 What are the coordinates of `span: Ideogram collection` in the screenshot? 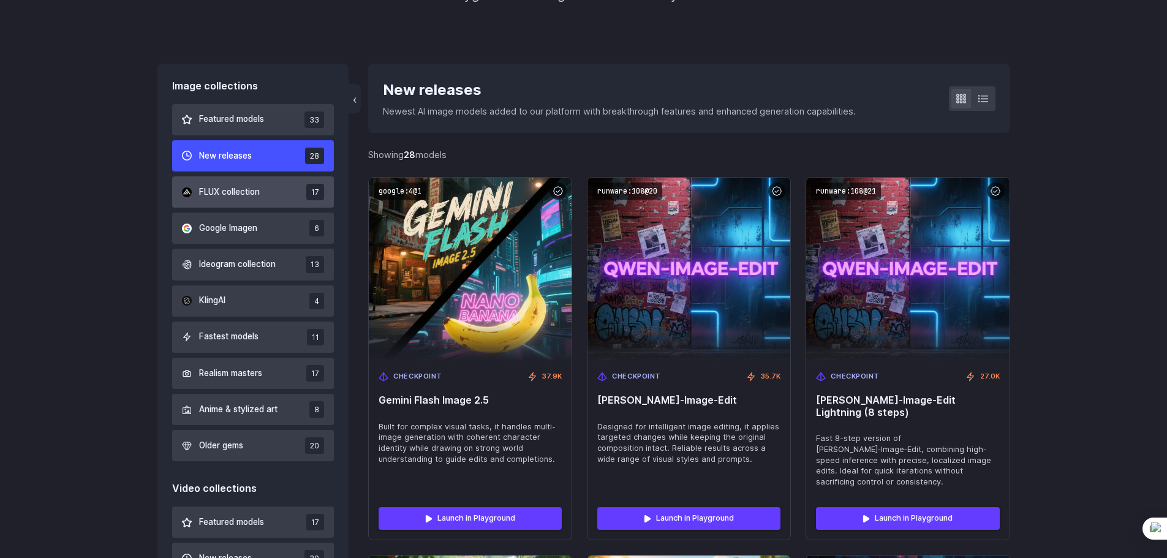 It's located at (237, 265).